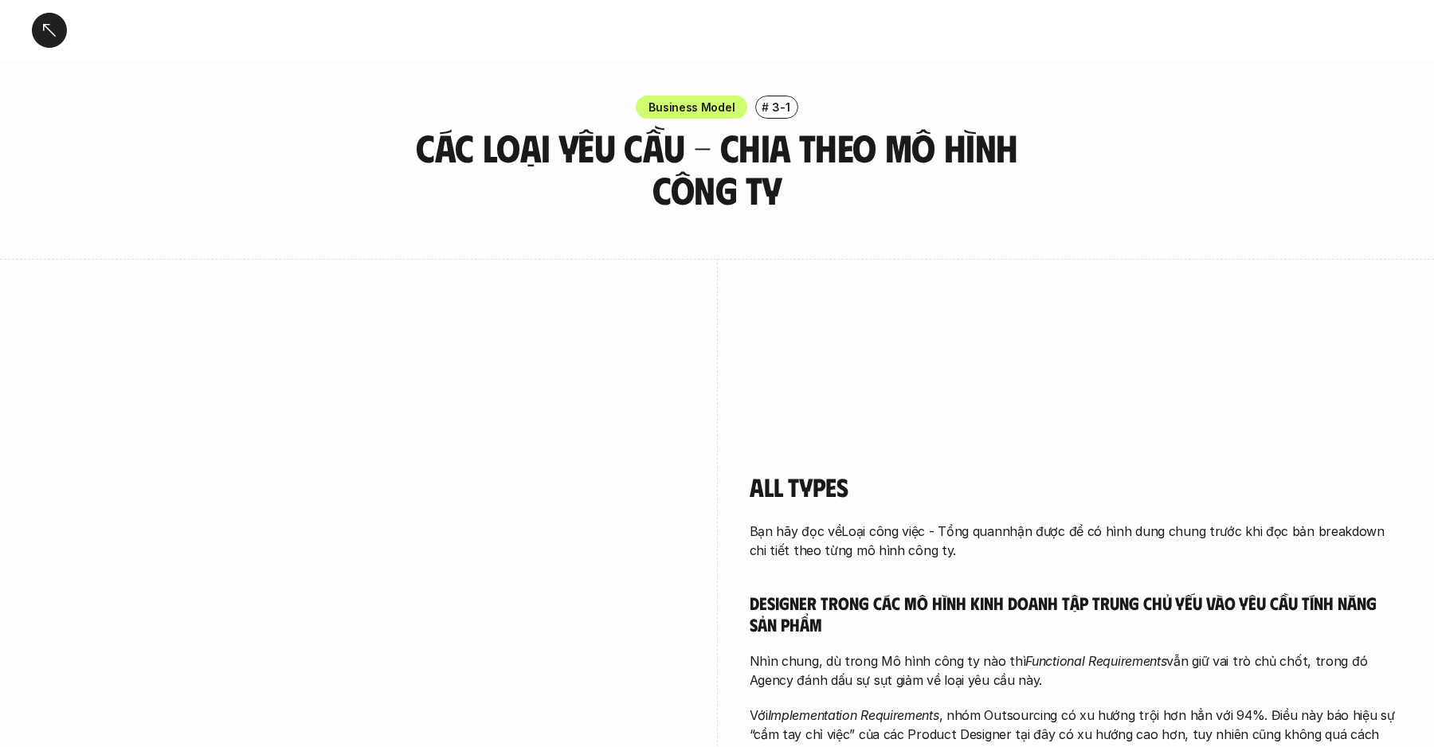 The height and width of the screenshot is (747, 1434). What do you see at coordinates (781, 107) in the screenshot?
I see `p: 3-1` at bounding box center [781, 107].